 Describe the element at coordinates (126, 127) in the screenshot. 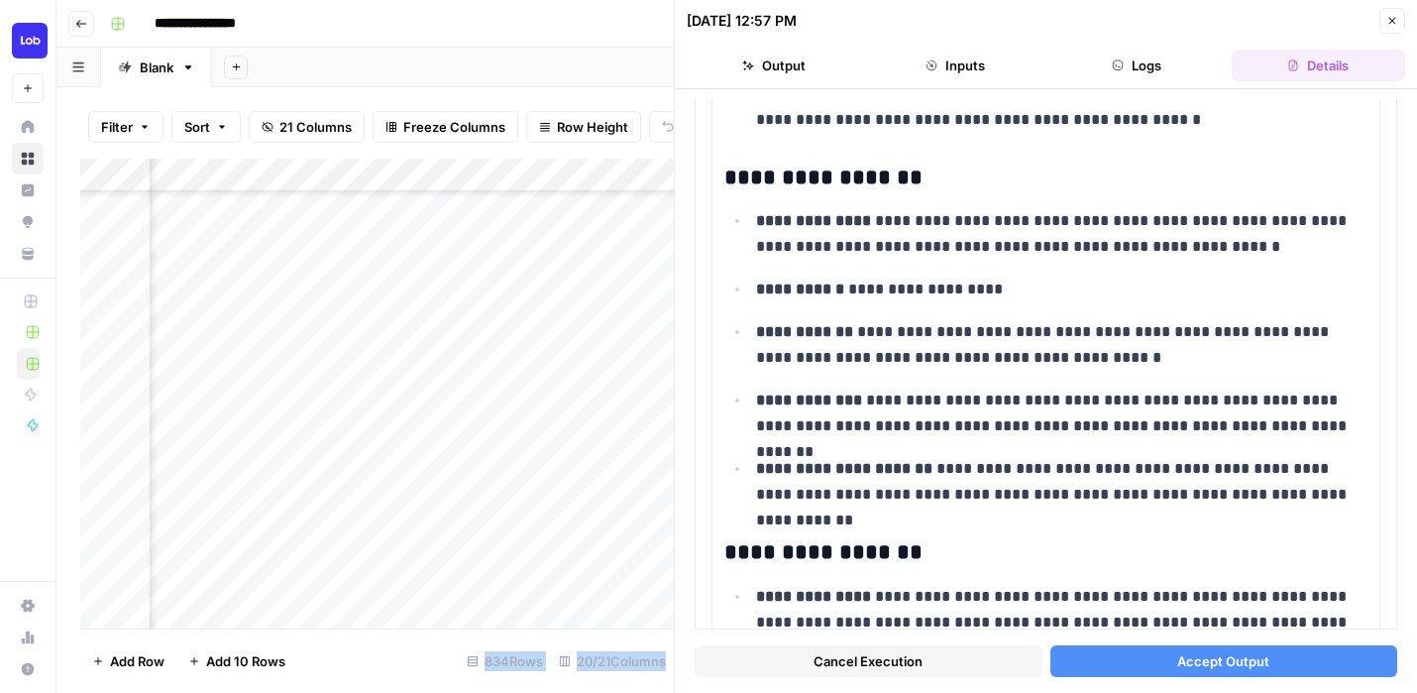

I see `button: Filter` at that location.